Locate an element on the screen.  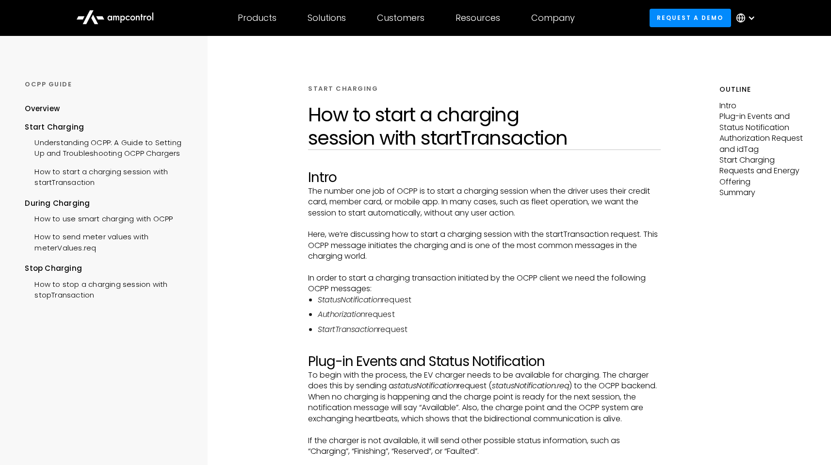
div: Company is located at coordinates (553, 18).